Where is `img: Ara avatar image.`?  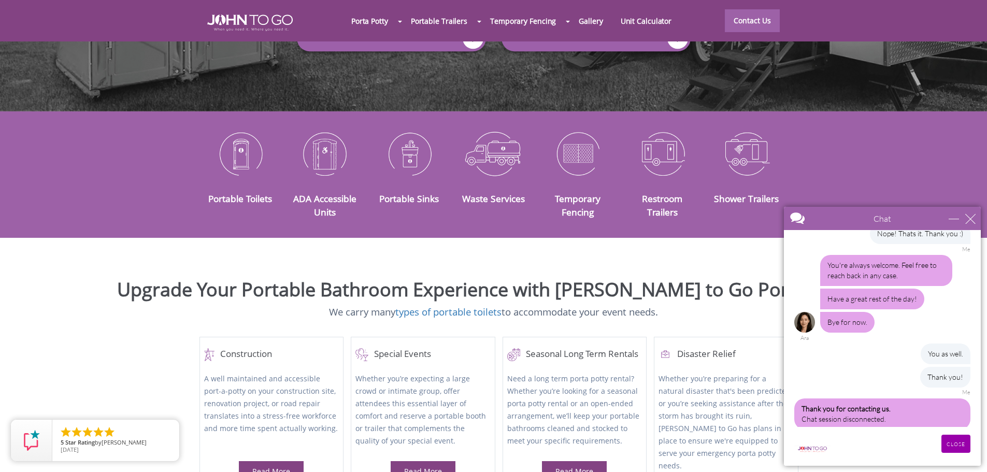
img: Ara avatar image. is located at coordinates (27, 122).